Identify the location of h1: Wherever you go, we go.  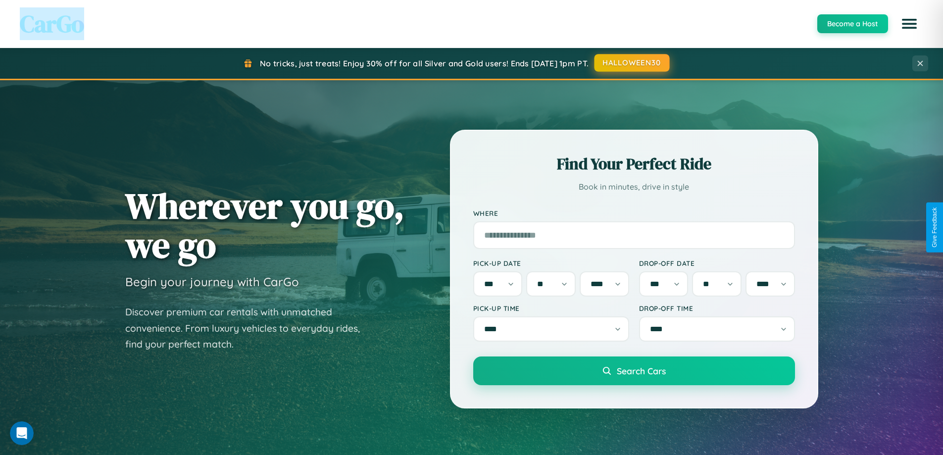
(265, 225).